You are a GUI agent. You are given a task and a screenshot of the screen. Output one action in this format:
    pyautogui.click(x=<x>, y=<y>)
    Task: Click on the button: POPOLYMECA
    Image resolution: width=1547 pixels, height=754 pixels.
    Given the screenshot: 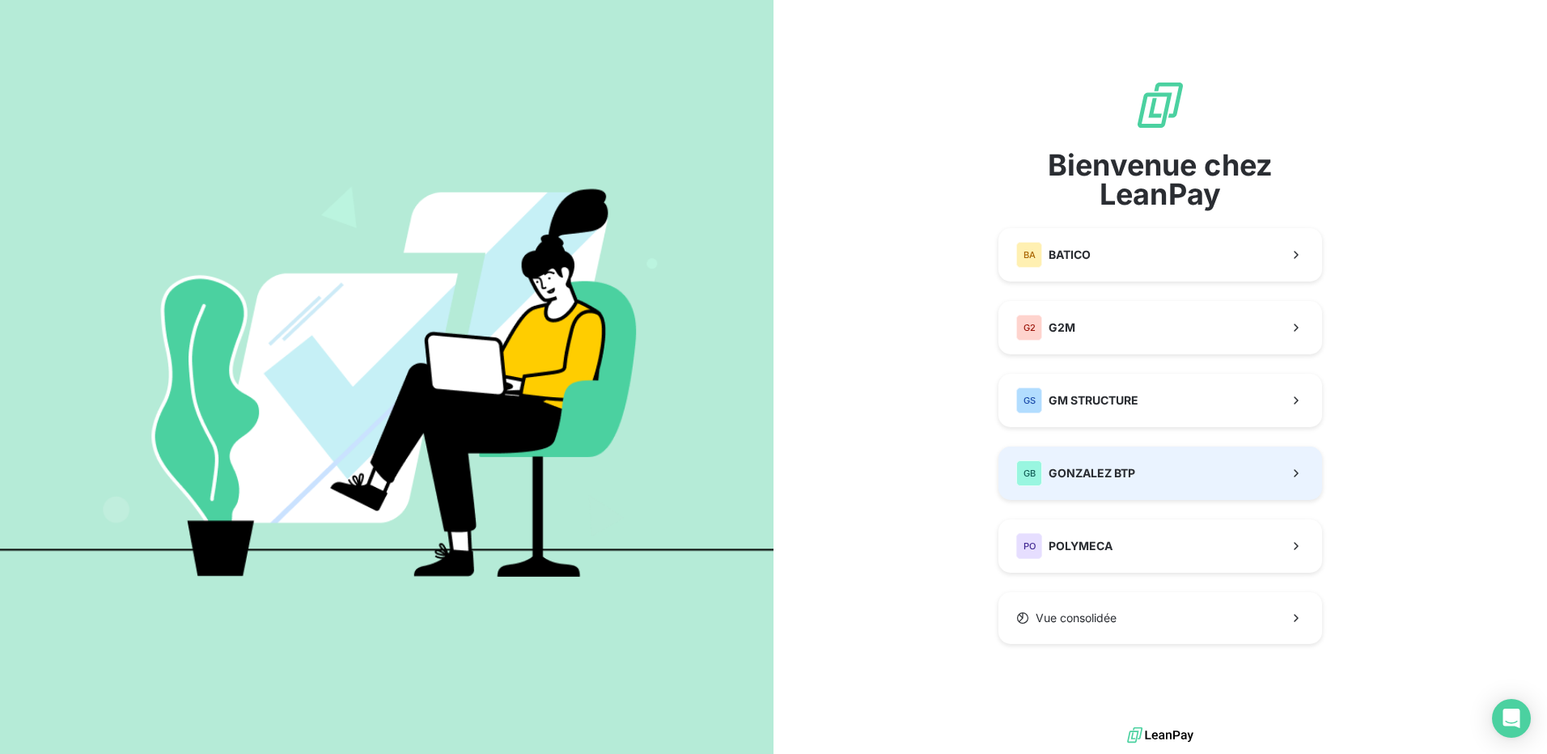 What is the action you would take?
    pyautogui.click(x=1160, y=546)
    